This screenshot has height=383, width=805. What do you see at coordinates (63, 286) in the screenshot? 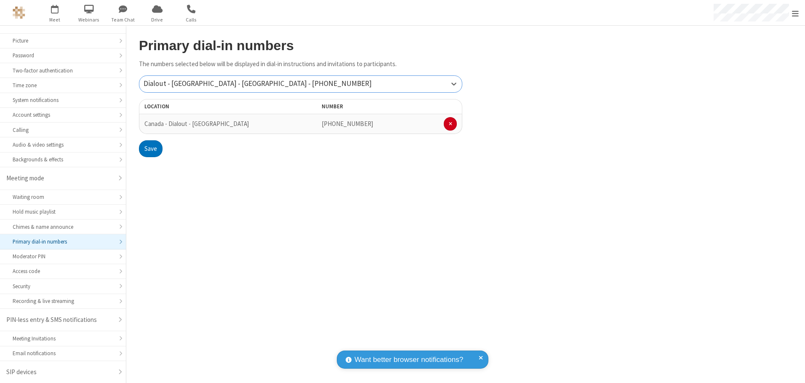
I see `div: Security` at bounding box center [63, 286].